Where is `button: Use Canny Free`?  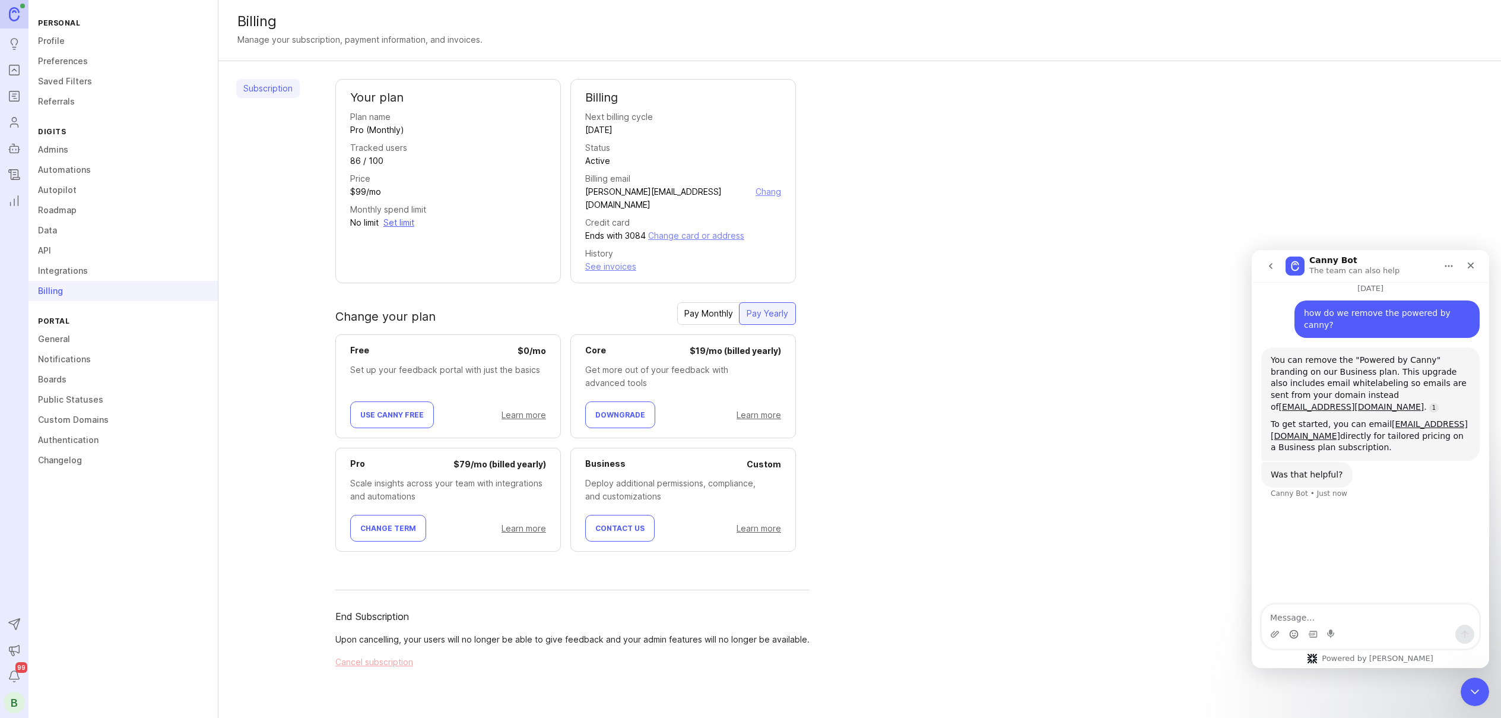 button: Use Canny Free is located at coordinates (392, 414).